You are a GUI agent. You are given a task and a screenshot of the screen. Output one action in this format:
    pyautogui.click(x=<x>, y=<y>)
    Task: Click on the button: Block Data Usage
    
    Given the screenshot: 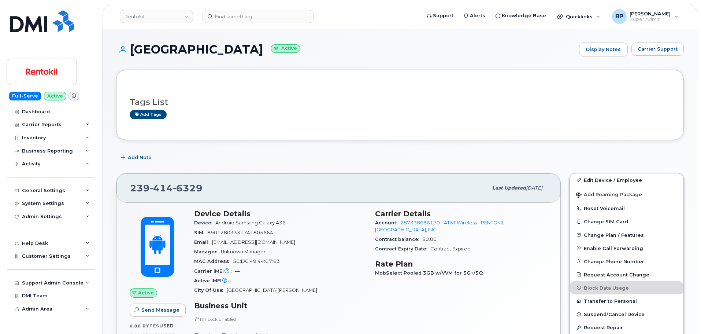 What is the action you would take?
    pyautogui.click(x=627, y=288)
    